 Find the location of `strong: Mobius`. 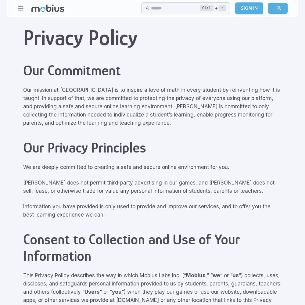

strong: Mobius is located at coordinates (196, 275).